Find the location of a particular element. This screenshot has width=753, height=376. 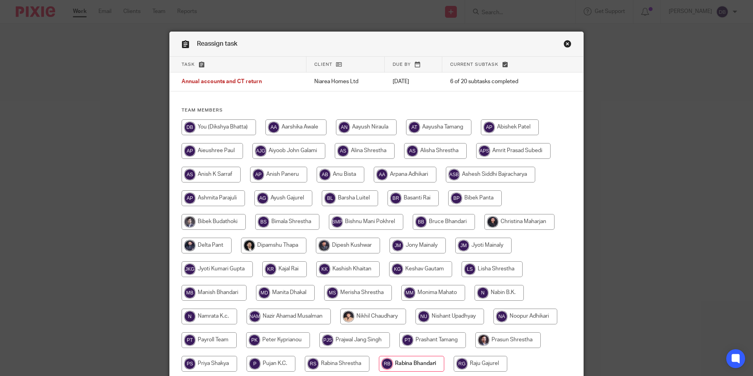

span: Reassign task is located at coordinates (217, 44).